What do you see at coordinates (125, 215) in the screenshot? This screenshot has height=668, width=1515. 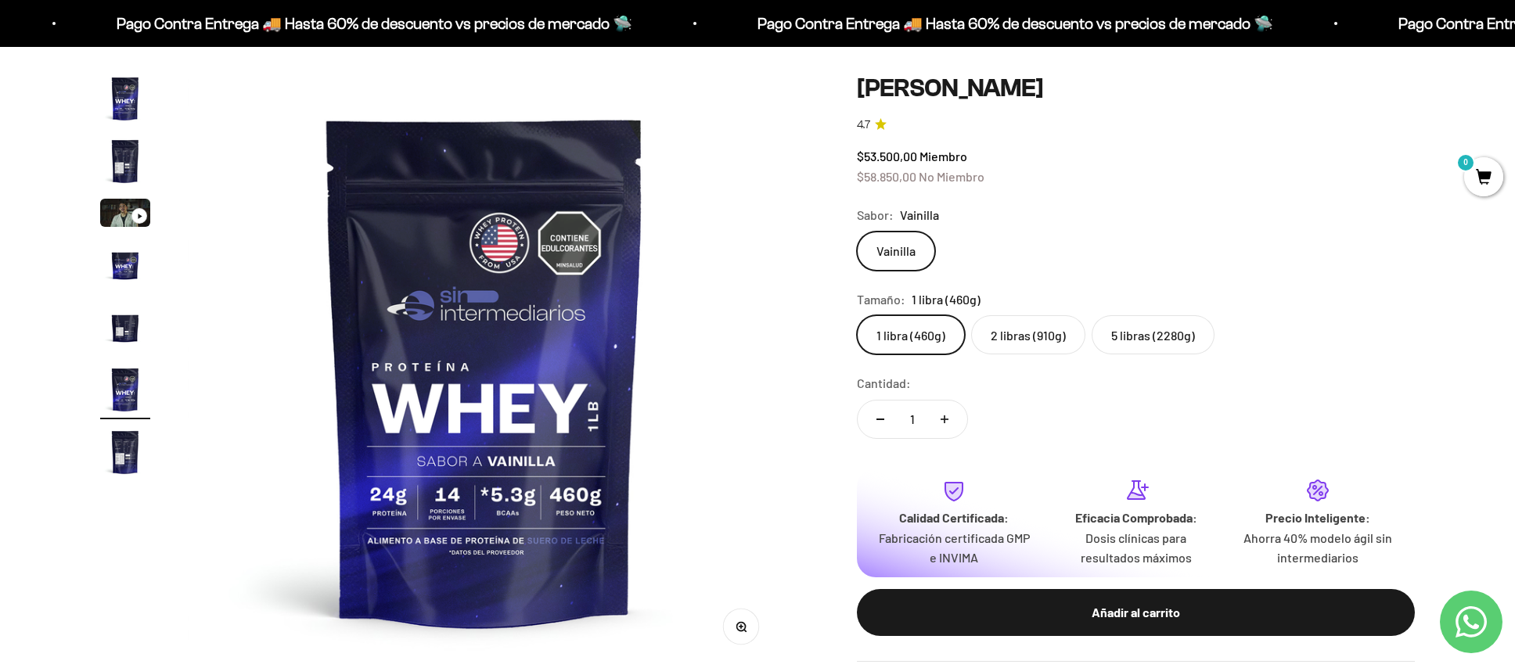 I see `button: Ir al artículo 3` at bounding box center [125, 215].